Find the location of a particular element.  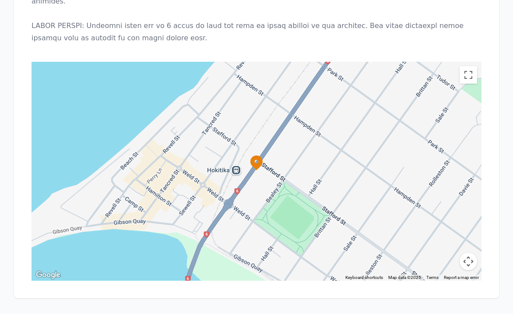

a: Open this area in Google Maps (opens a new window) is located at coordinates (48, 275).